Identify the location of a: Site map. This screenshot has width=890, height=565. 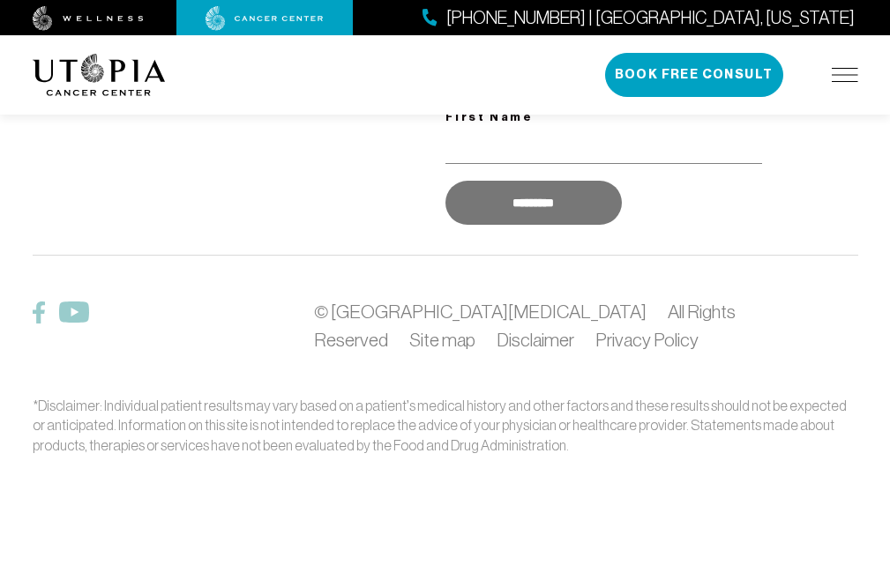
(442, 340).